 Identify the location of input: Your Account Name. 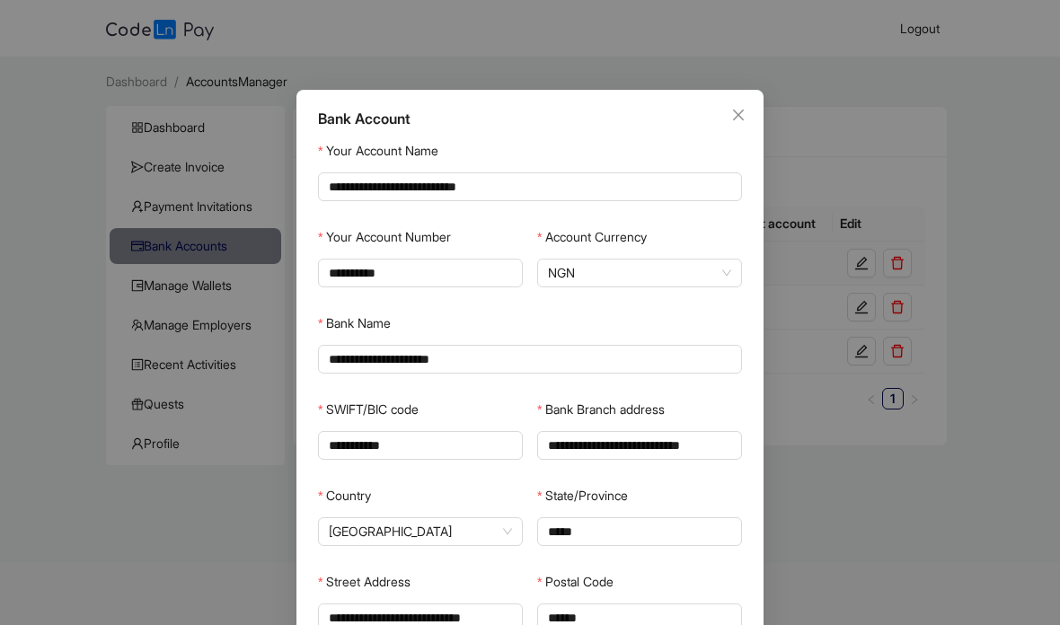
(528, 187).